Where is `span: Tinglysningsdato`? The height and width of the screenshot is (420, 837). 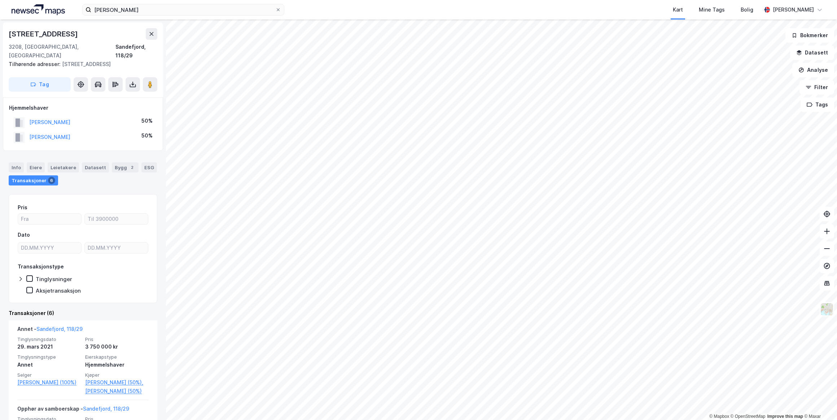 span: Tinglysningsdato is located at coordinates (49, 339).